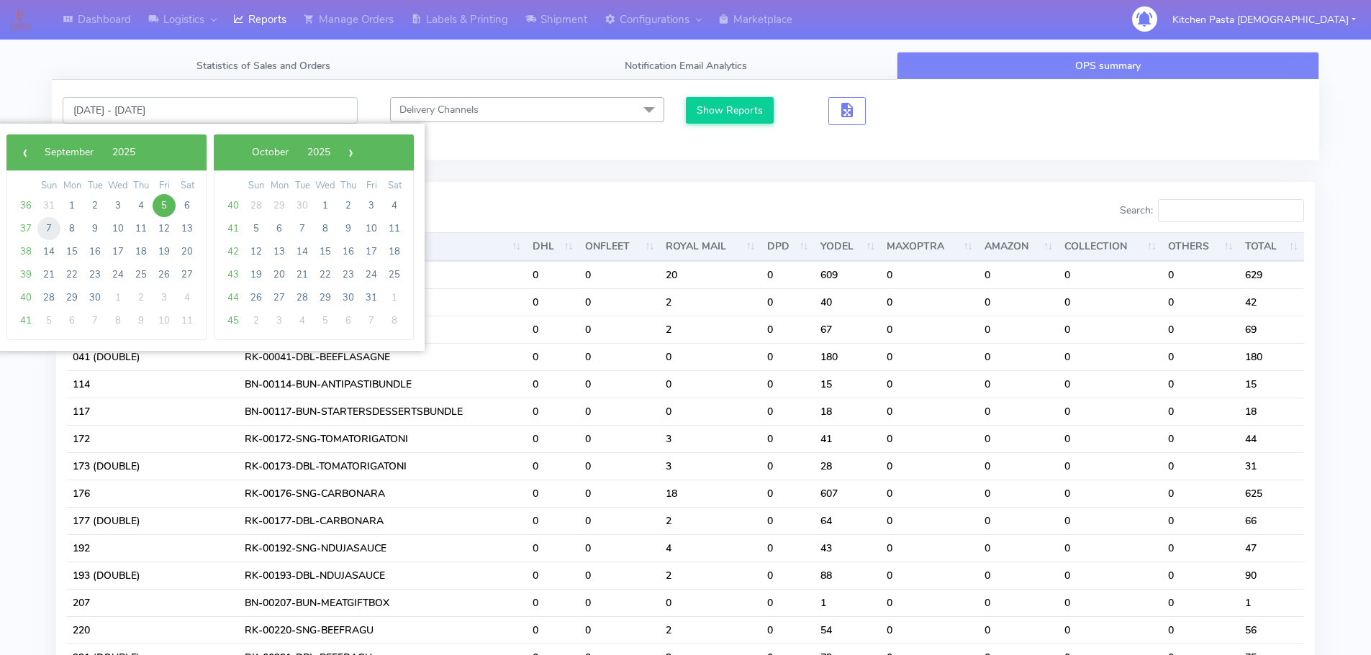 This screenshot has height=655, width=1371. Describe the element at coordinates (553, 247) in the screenshot. I see `th: DHL : activate to sort column ascending` at that location.